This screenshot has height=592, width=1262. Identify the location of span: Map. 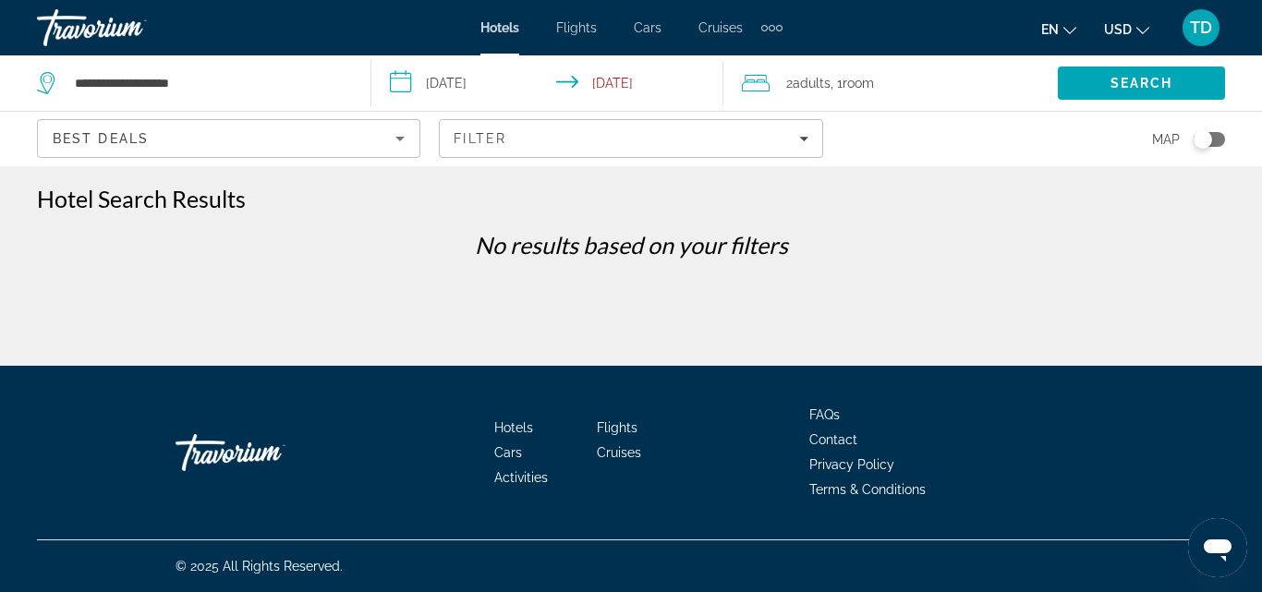
(1166, 139).